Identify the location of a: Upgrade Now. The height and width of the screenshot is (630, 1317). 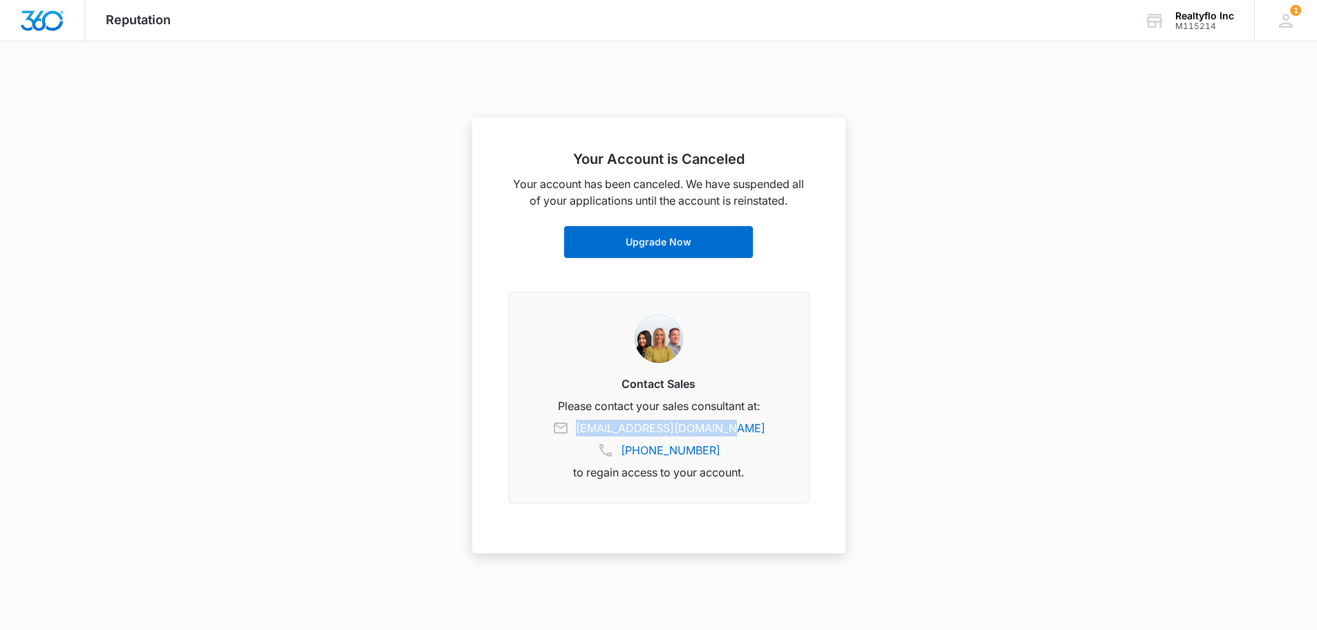
(658, 242).